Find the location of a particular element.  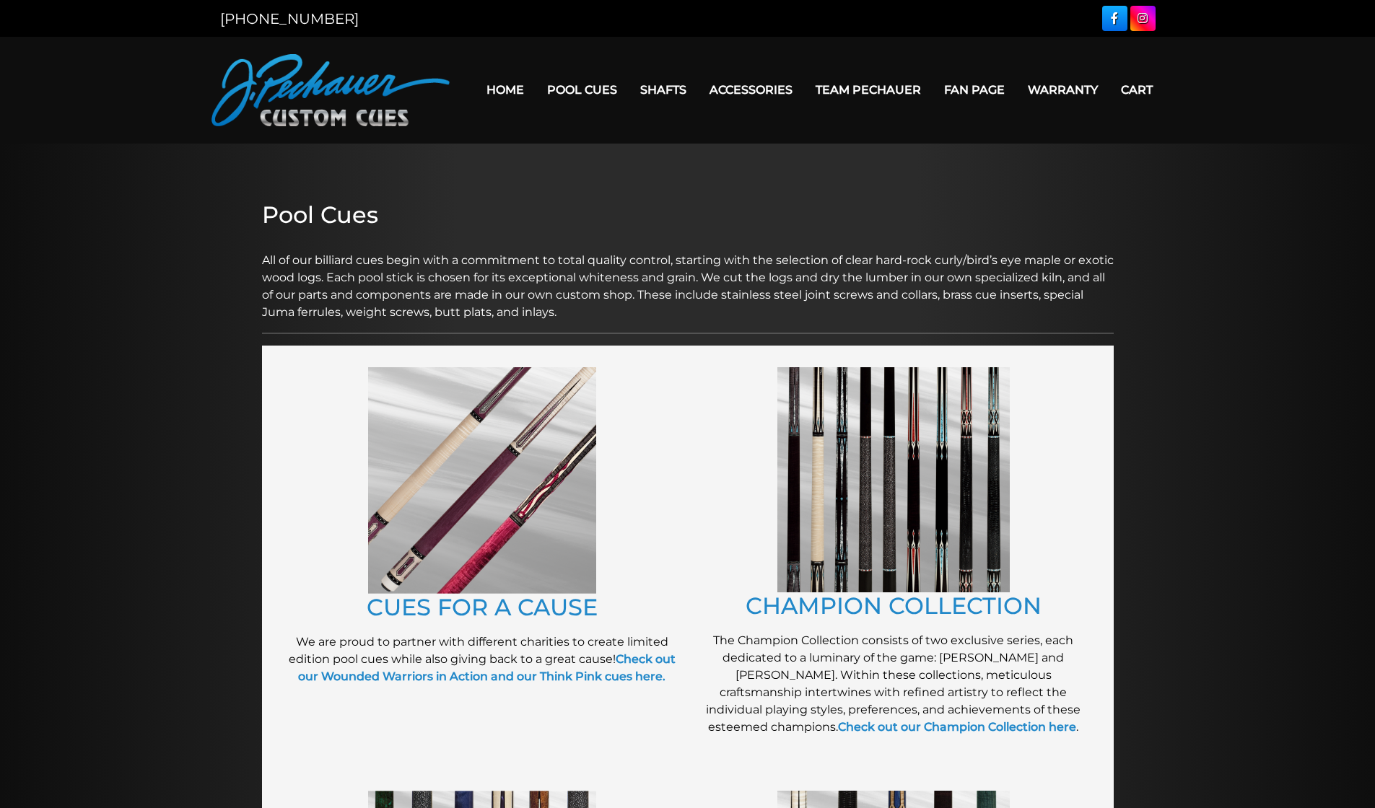

img: Pechauer Custom Cues is located at coordinates (330, 90).